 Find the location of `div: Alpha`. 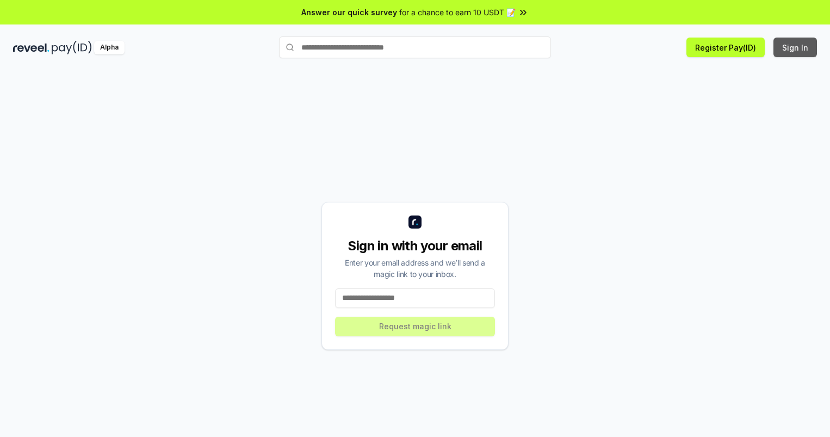

div: Alpha is located at coordinates (109, 47).